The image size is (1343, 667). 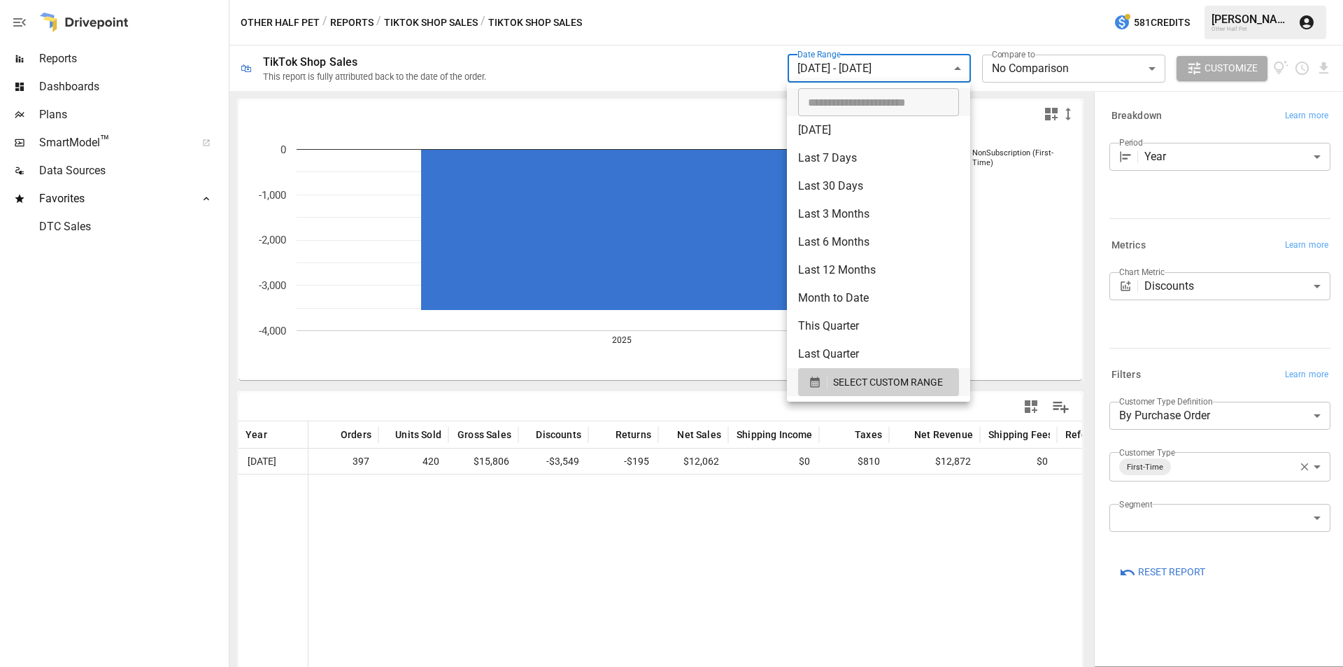 I want to click on li: Last Quarter, so click(x=878, y=354).